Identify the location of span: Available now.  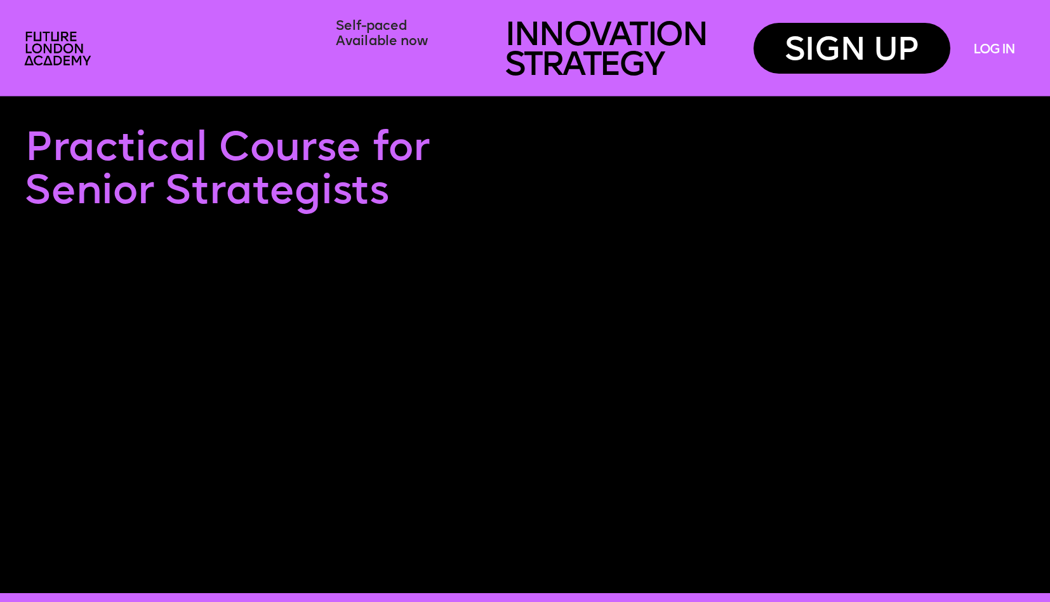
(382, 41).